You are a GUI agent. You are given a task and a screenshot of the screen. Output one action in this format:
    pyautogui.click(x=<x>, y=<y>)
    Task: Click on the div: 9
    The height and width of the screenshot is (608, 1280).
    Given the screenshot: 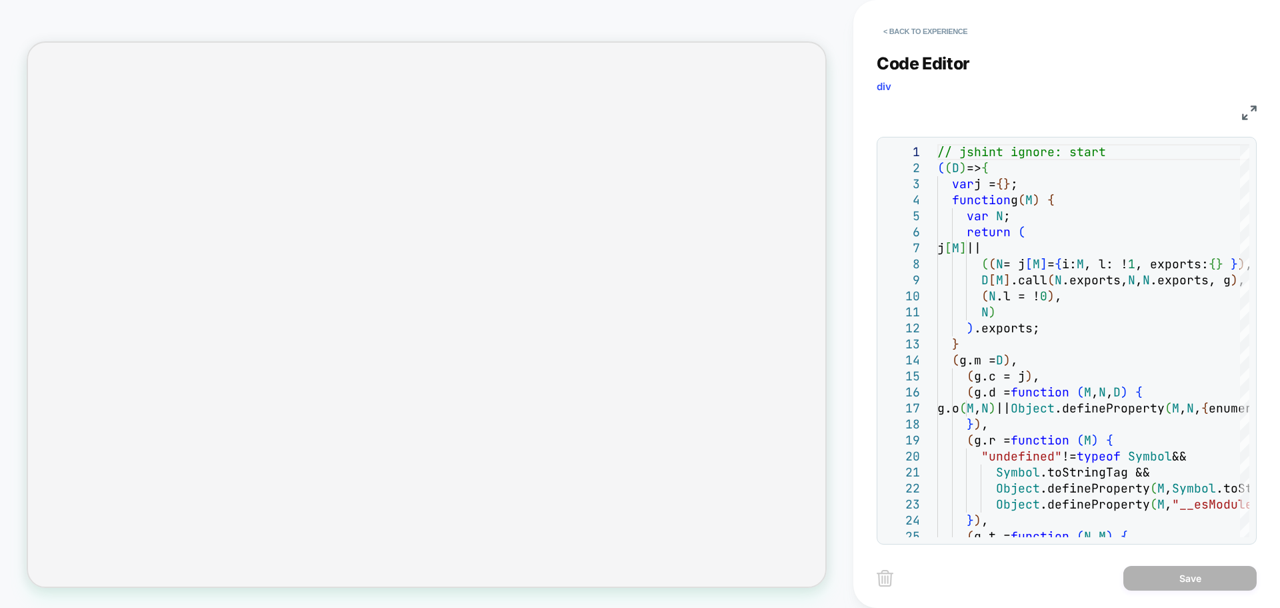 What is the action you would take?
    pyautogui.click(x=902, y=280)
    